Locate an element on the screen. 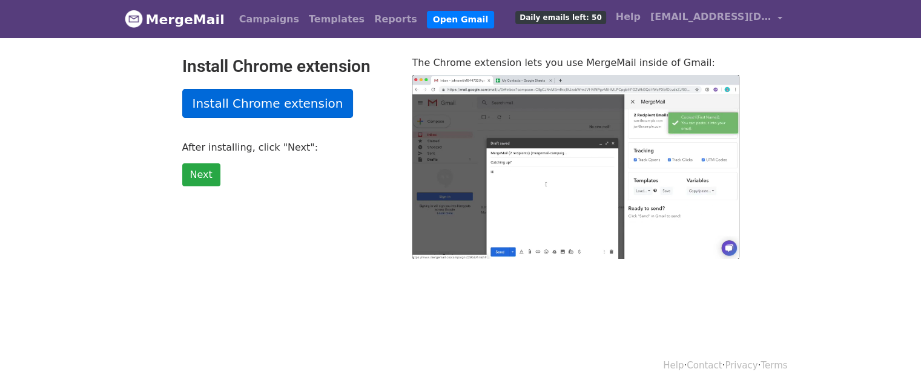 This screenshot has height=389, width=921. a: Templates is located at coordinates (337, 19).